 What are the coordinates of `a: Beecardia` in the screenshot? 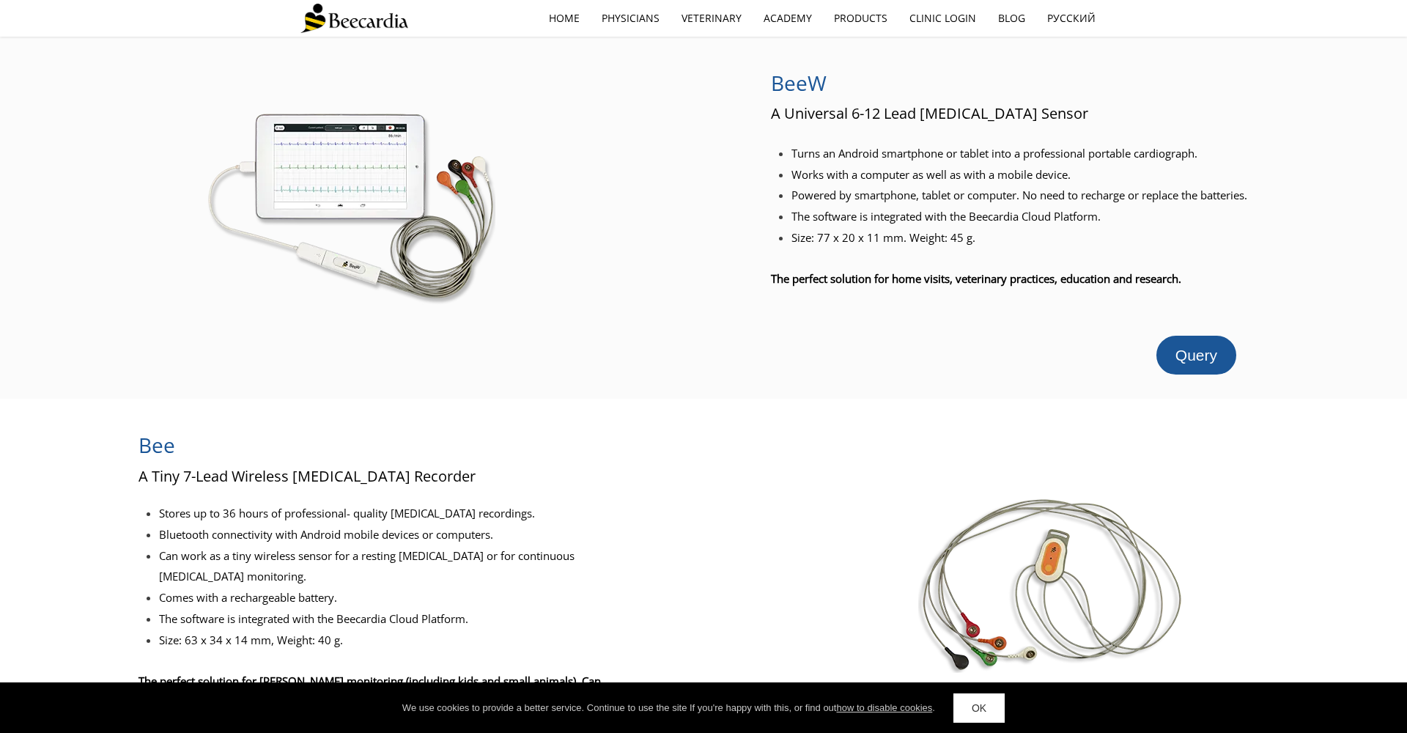 It's located at (354, 18).